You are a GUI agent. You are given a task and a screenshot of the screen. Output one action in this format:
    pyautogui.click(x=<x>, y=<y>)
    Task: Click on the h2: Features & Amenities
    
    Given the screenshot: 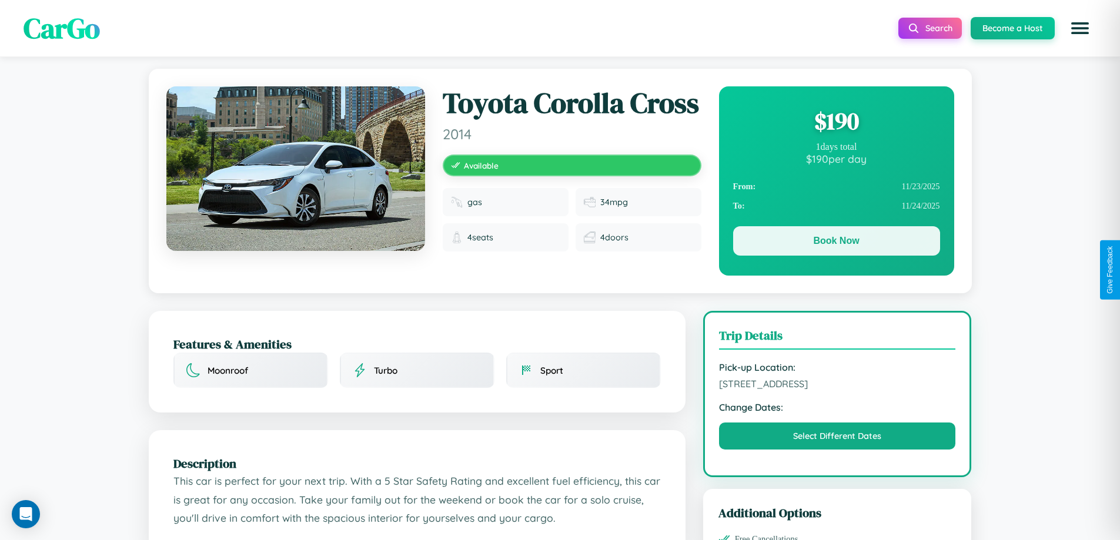 What is the action you would take?
    pyautogui.click(x=417, y=344)
    